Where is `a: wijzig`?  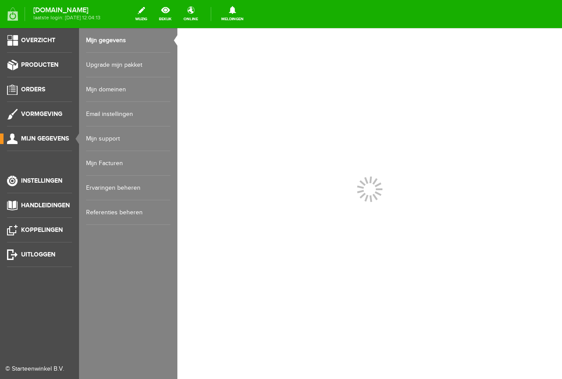
a: wijzig is located at coordinates (141, 14).